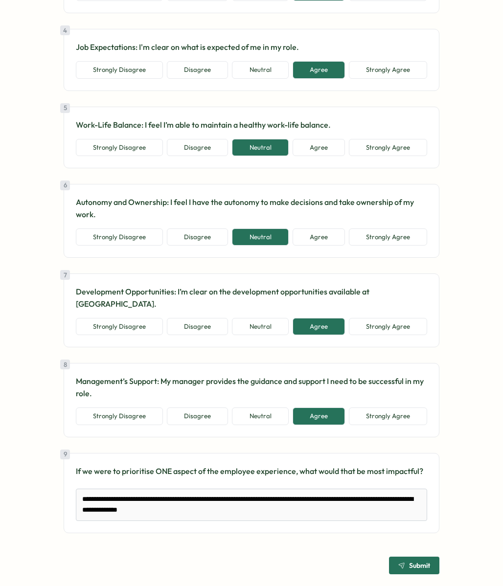 The image size is (503, 586). I want to click on p: Work-Life Balance: I feel I’m able to maintain a healthy work-life balance., so click(252, 125).